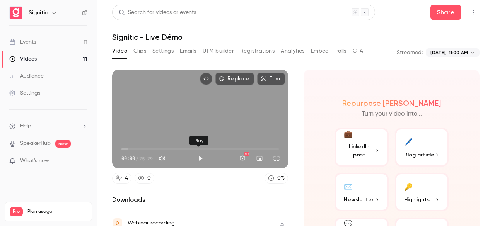 The image size is (495, 226). Describe the element at coordinates (417, 199) in the screenshot. I see `span: Highlights` at that location.